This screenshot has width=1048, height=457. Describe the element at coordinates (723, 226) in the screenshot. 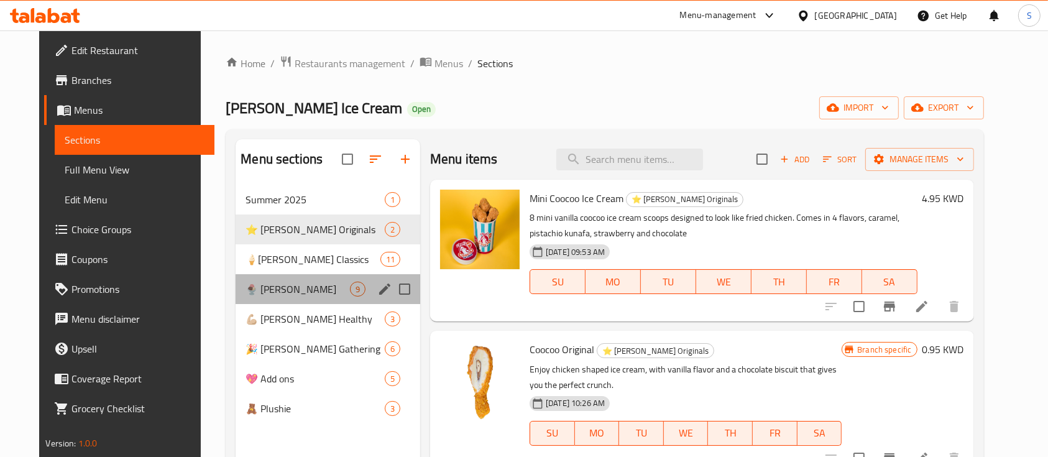

I see `p: 8 mini vanilla coocoo ice cream scoops designed to look like fried chicken. Comes in 4 flavors, c...` at that location.